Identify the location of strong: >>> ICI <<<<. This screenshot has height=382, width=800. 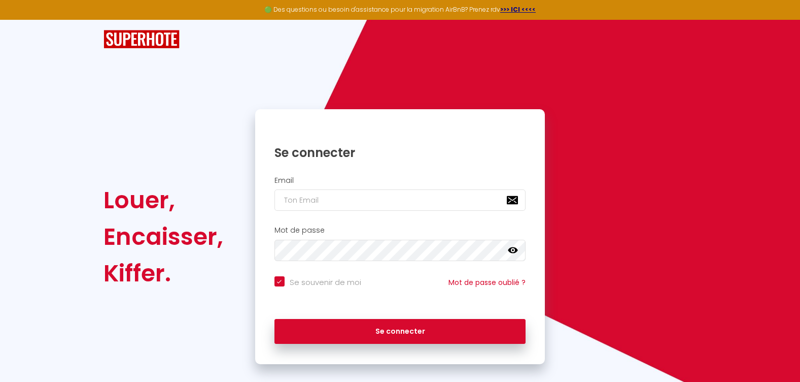
(518, 9).